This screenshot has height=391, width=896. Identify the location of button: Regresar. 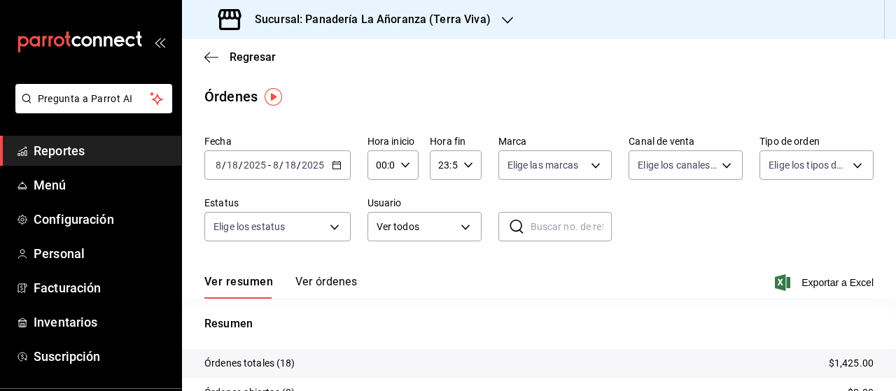
(240, 57).